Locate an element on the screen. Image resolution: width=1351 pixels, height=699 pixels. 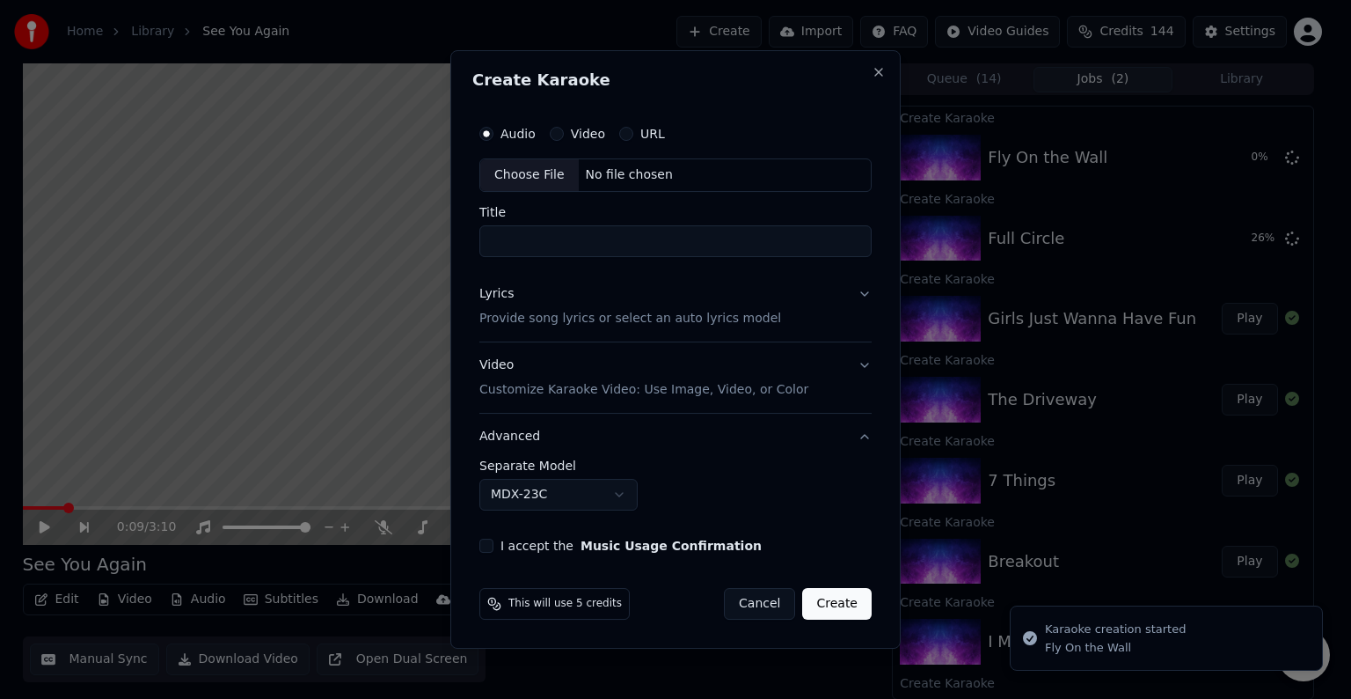
button: VideoCustomize Karaoke Video: Use Image, Video, or Color is located at coordinates (676, 377).